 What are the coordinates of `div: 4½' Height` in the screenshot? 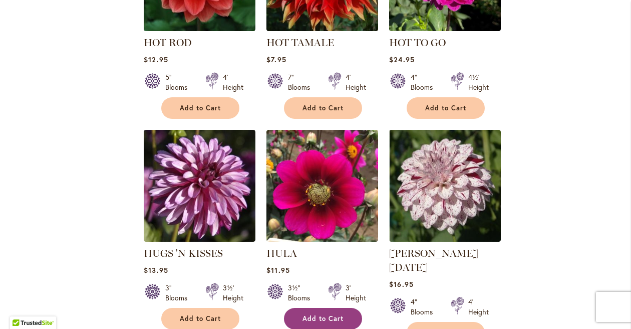 It's located at (479, 82).